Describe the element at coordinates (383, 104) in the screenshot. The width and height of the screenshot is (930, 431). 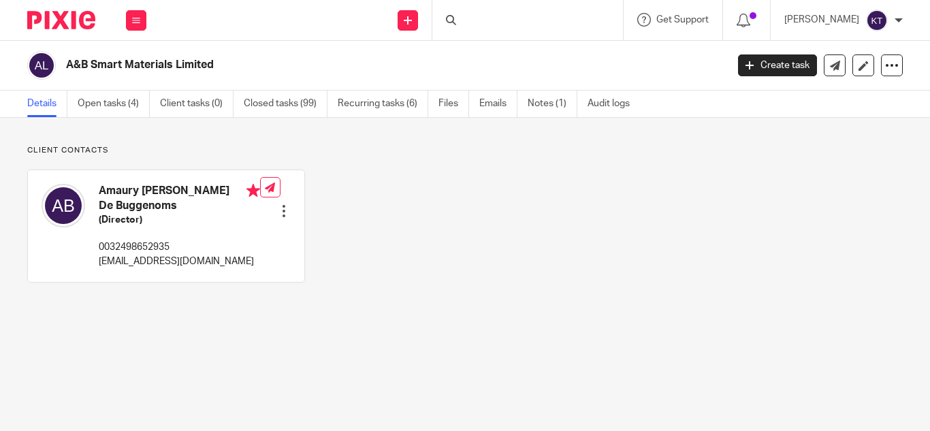
I see `a: Recurring tasks (6)` at that location.